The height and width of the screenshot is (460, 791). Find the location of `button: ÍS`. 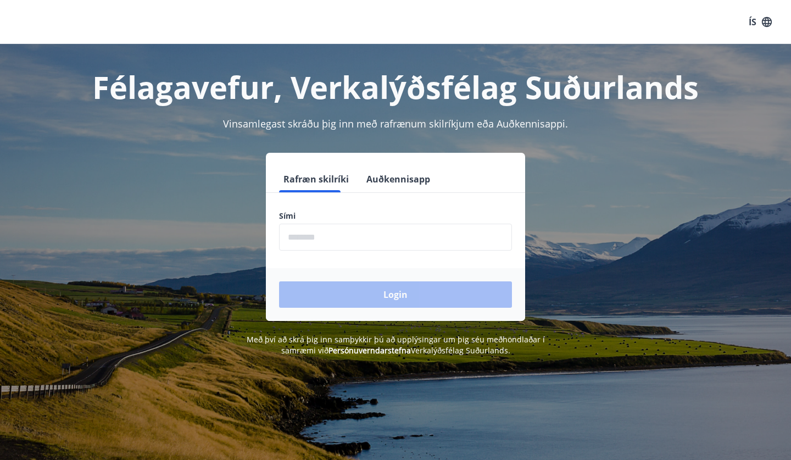

button: ÍS is located at coordinates (760, 22).